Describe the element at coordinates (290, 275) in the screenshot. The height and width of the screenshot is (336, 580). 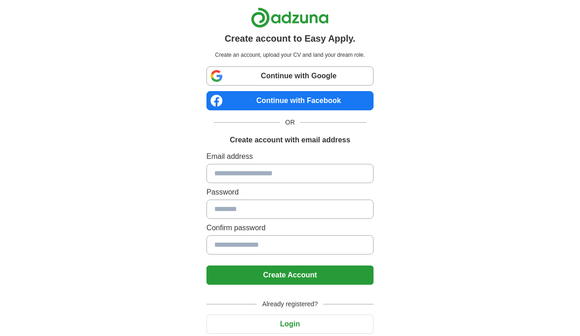
I see `button: Create Account` at that location.